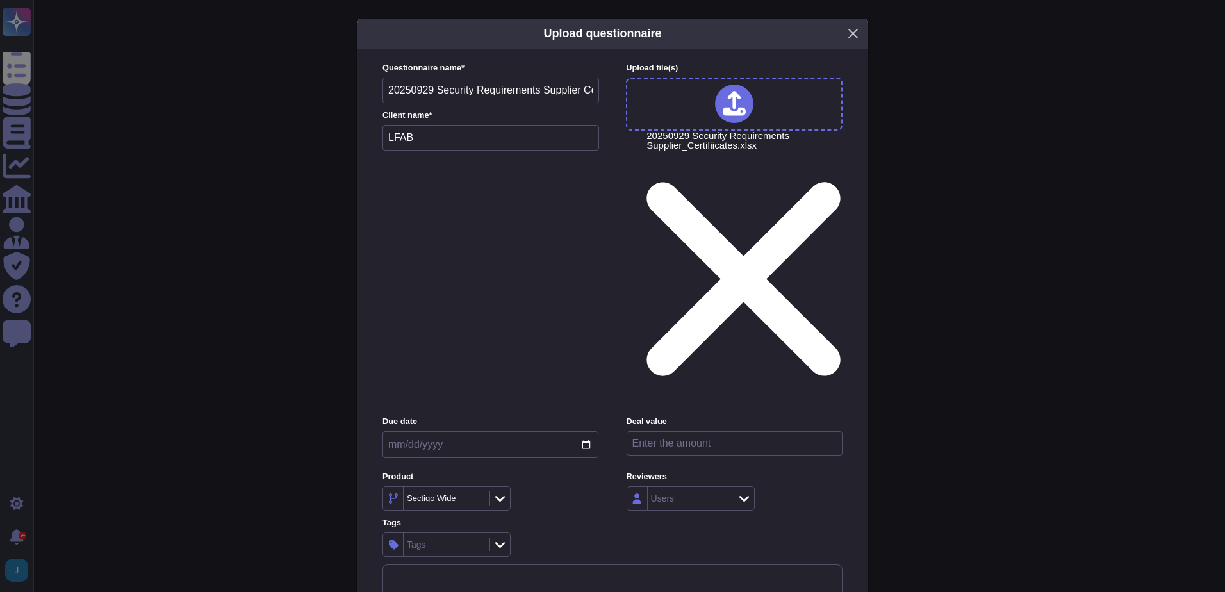 The width and height of the screenshot is (1225, 592). What do you see at coordinates (734, 477) in the screenshot?
I see `label: Reviewers` at bounding box center [734, 477].